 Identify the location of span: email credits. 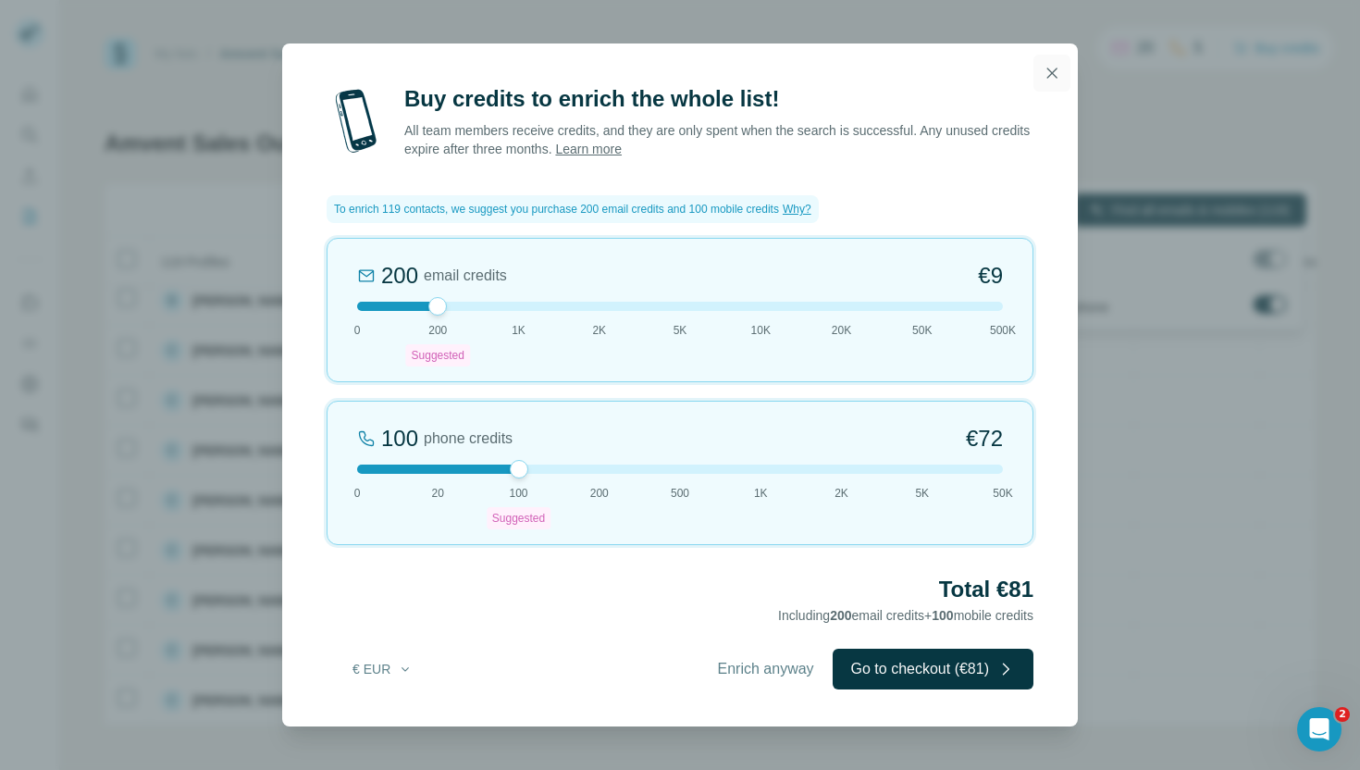
(465, 276).